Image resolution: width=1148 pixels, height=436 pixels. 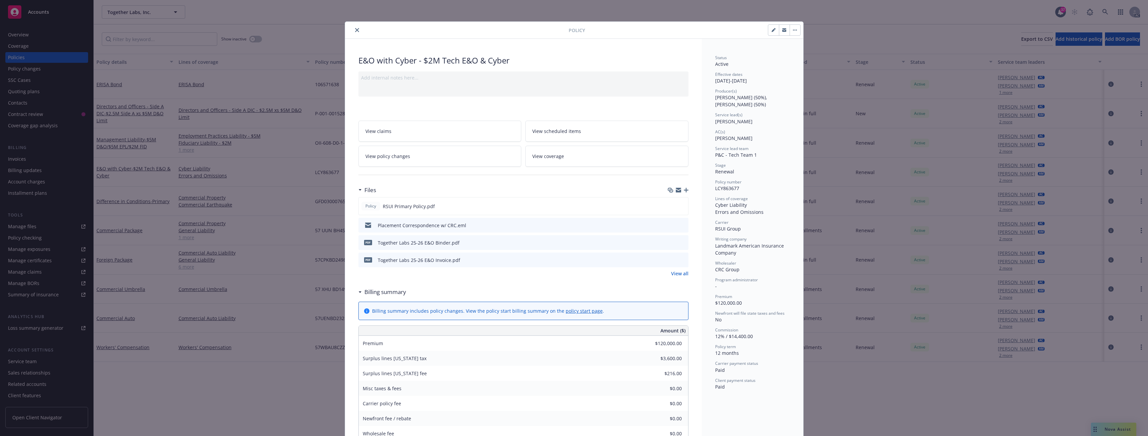 What do you see at coordinates (727, 353) in the screenshot?
I see `span: 12 months` at bounding box center [727, 353].